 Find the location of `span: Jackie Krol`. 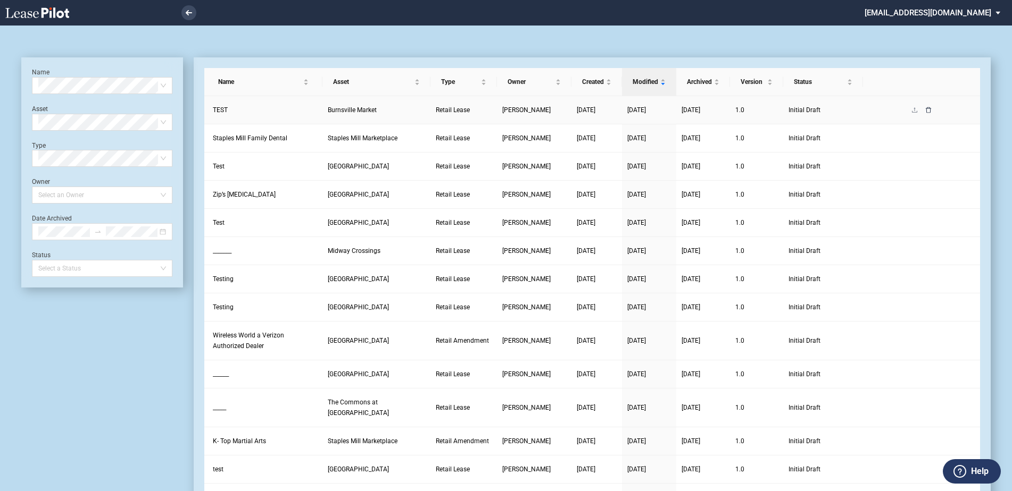

span: Jackie Krol is located at coordinates (526, 441).